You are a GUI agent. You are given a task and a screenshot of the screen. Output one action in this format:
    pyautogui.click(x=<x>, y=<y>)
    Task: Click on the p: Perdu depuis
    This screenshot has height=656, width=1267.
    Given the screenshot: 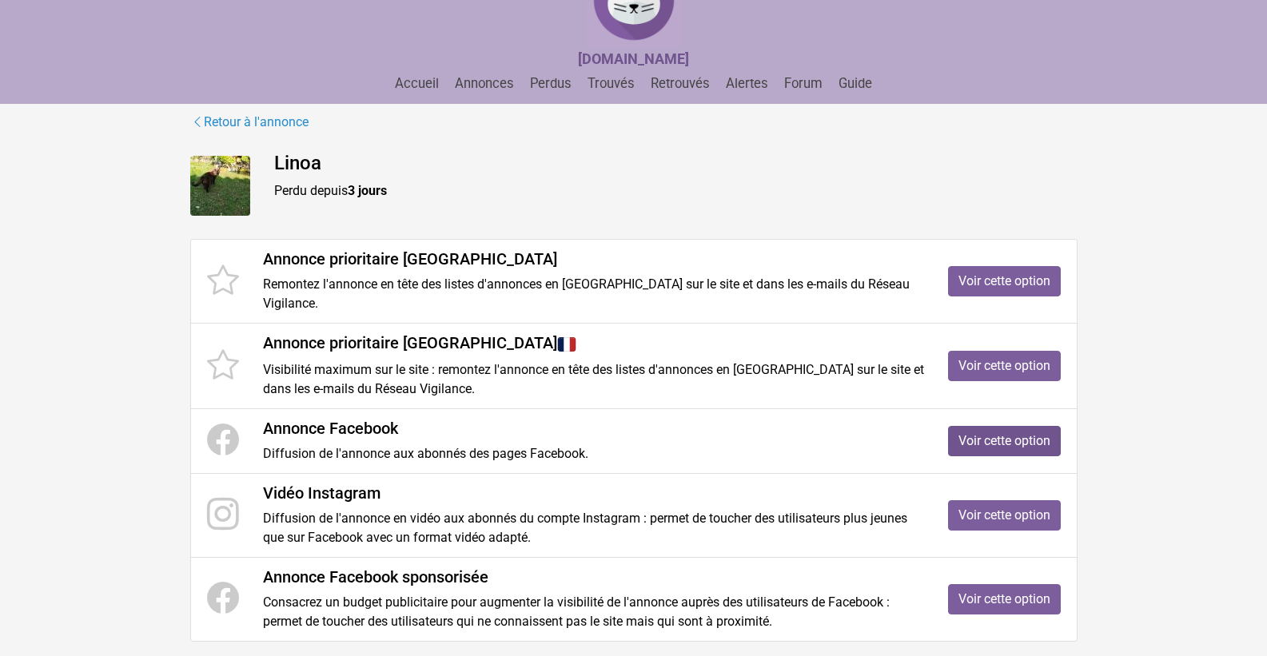 What is the action you would take?
    pyautogui.click(x=675, y=191)
    